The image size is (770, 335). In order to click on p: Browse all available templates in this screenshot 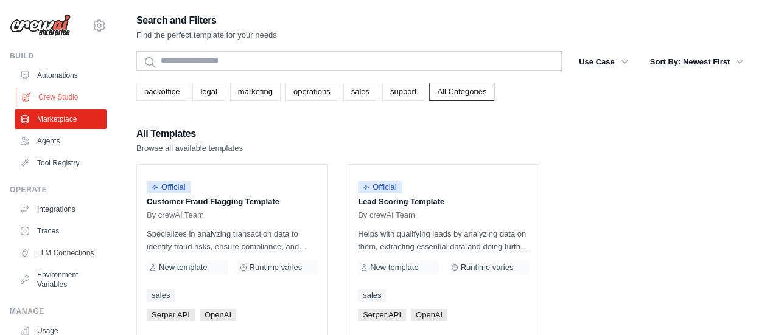, I will do `click(189, 148)`.